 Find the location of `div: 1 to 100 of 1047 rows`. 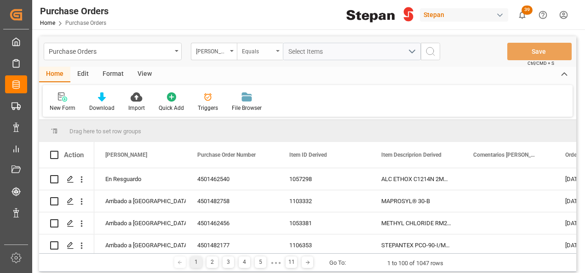

div: 1 to 100 of 1047 rows is located at coordinates (416, 264).